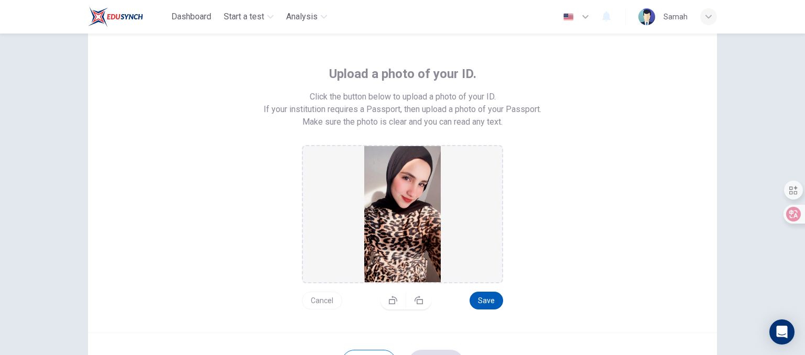  Describe the element at coordinates (307, 17) in the screenshot. I see `button: Analysis` at that location.